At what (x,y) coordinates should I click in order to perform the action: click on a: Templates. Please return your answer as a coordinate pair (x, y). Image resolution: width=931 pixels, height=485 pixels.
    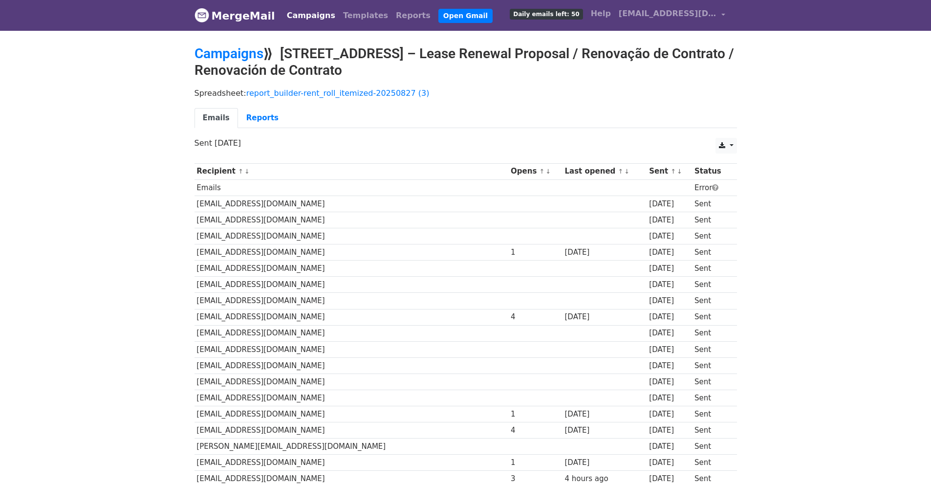
    Looking at the image, I should click on (366, 16).